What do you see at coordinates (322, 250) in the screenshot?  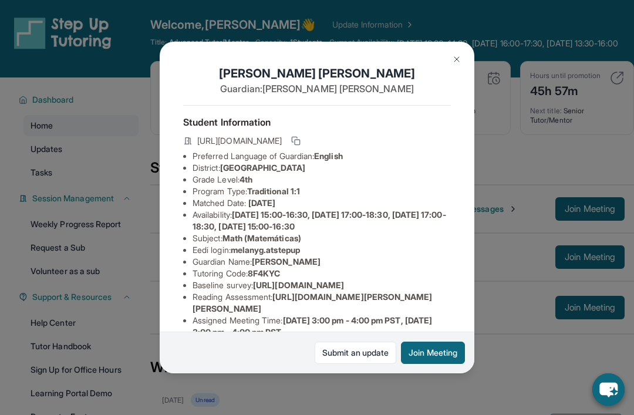 I see `li: Eedi login :` at bounding box center [322, 250].